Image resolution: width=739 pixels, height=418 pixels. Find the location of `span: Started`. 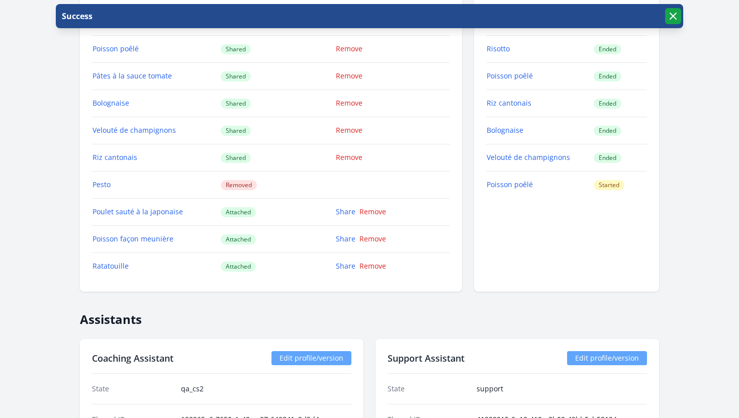

span: Started is located at coordinates (609, 185).